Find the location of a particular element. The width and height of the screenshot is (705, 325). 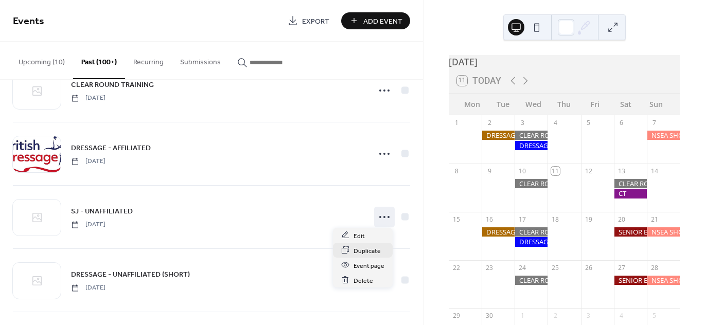

button: Recurring is located at coordinates (148, 60).